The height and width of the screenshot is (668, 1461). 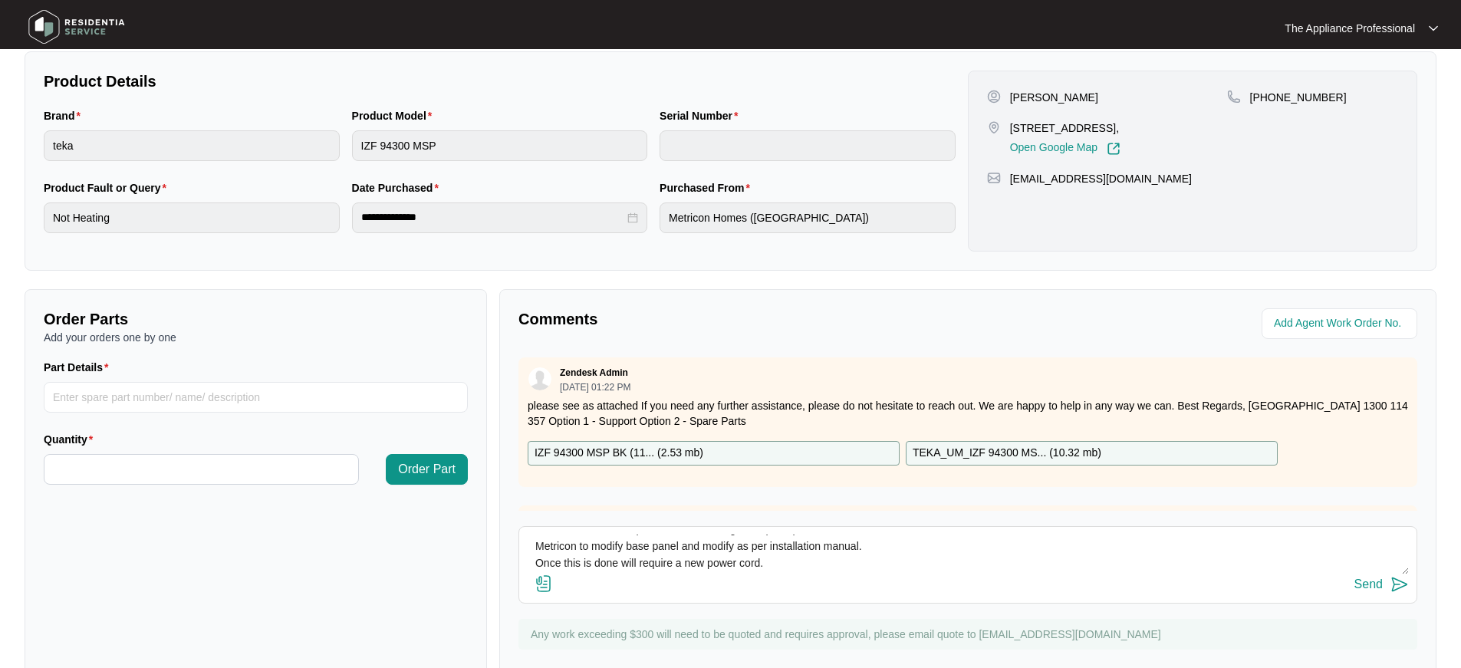 I want to click on label: Quantity, so click(x=71, y=439).